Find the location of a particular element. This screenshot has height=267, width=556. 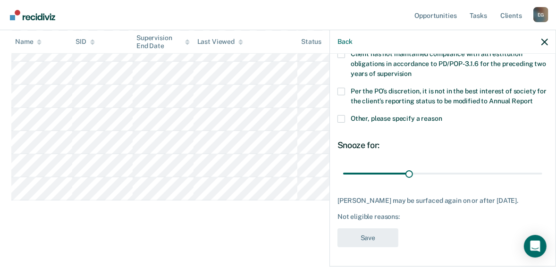

div: Snooze for: is located at coordinates (442, 145).